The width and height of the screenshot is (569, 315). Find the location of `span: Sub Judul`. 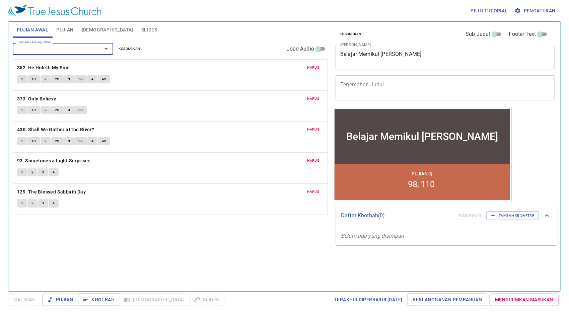

span: Sub Judul is located at coordinates (478, 34).